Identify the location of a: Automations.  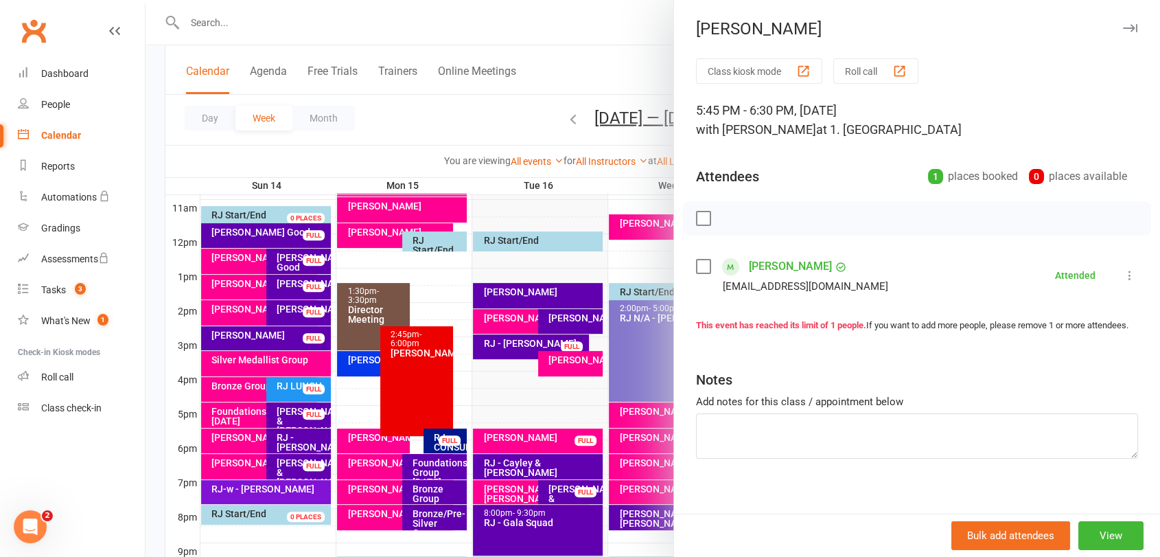
(81, 197).